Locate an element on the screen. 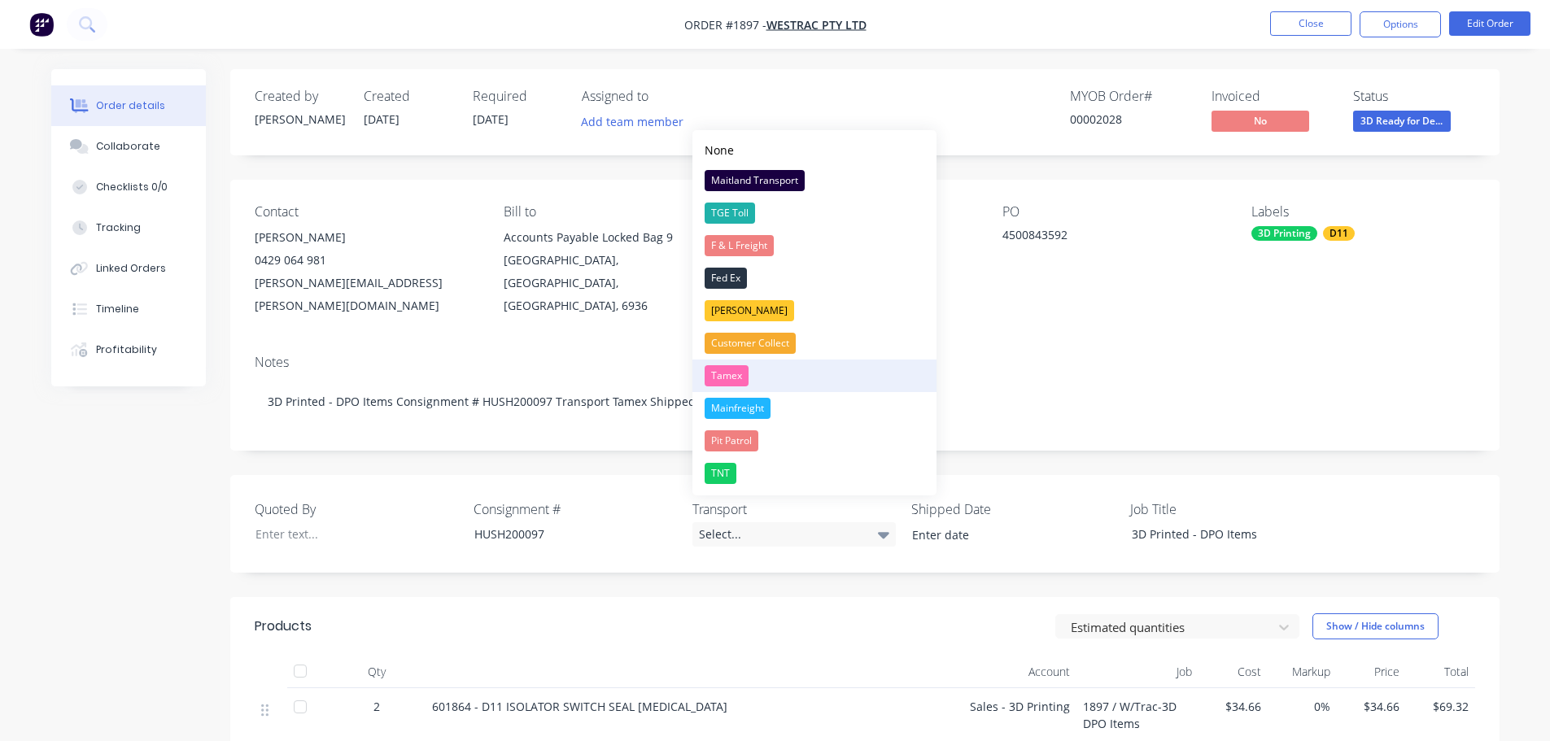 This screenshot has width=1550, height=741. div: Assigned to is located at coordinates (663, 96).